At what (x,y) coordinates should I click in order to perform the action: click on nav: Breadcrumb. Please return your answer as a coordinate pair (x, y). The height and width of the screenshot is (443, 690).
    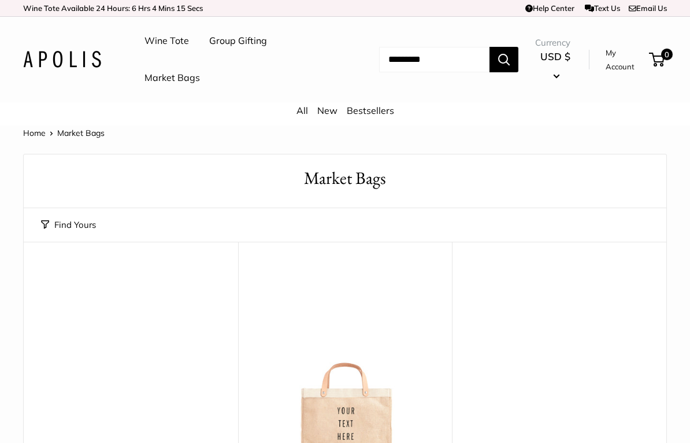
    Looking at the image, I should click on (64, 133).